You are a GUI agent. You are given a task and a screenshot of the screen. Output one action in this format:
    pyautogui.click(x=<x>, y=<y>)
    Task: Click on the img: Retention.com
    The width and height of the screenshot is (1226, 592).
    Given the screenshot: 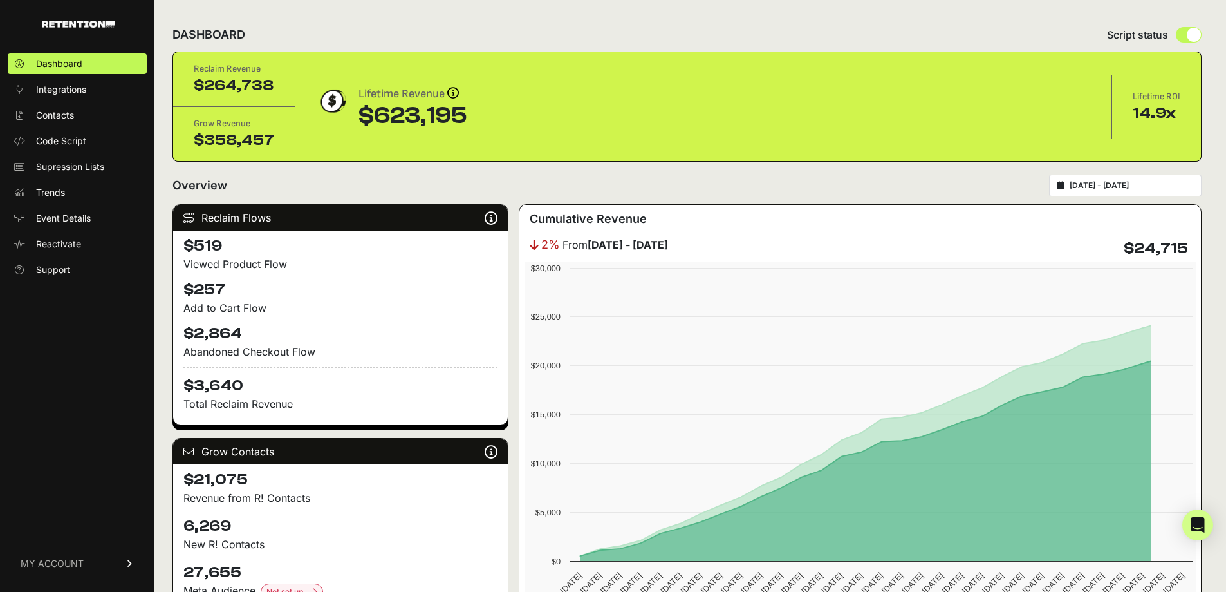 What is the action you would take?
    pyautogui.click(x=78, y=24)
    